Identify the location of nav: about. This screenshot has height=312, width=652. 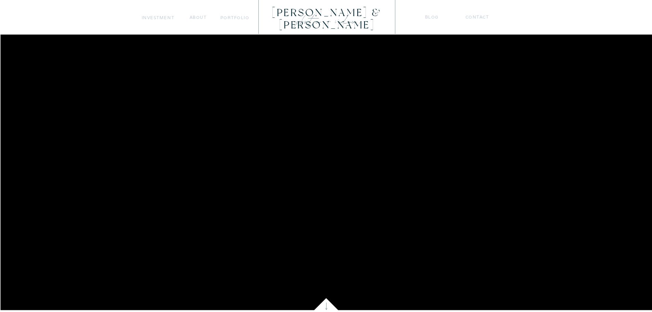
(198, 17).